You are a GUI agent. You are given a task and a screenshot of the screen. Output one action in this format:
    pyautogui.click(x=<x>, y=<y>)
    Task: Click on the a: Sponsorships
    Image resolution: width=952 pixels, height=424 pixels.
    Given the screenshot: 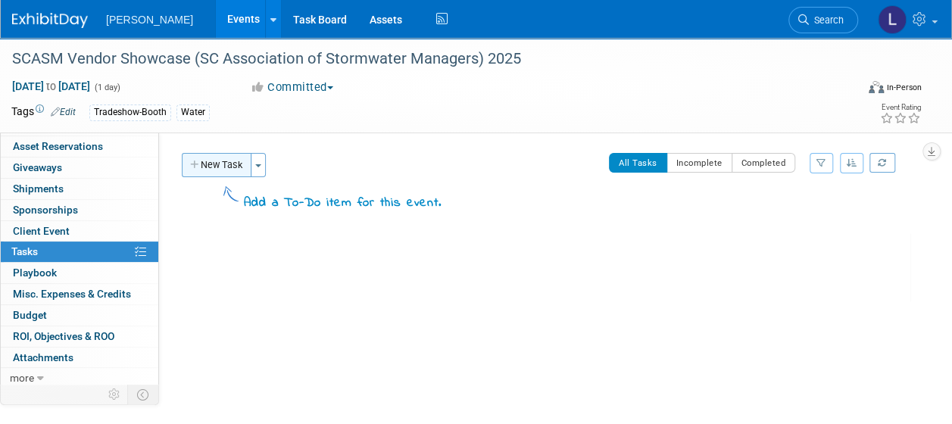 What is the action you would take?
    pyautogui.click(x=80, y=210)
    